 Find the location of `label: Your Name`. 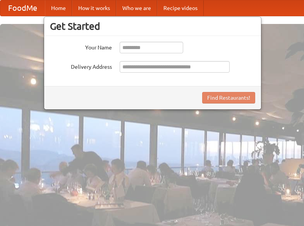

label: Your Name is located at coordinates (81, 46).